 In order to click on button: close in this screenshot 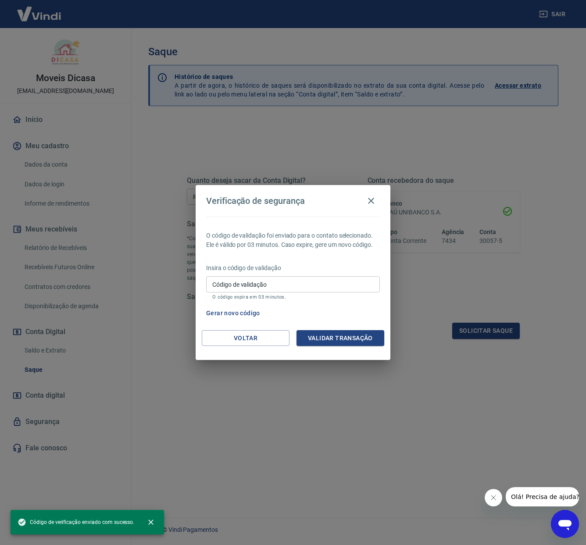, I will do `click(151, 522)`.